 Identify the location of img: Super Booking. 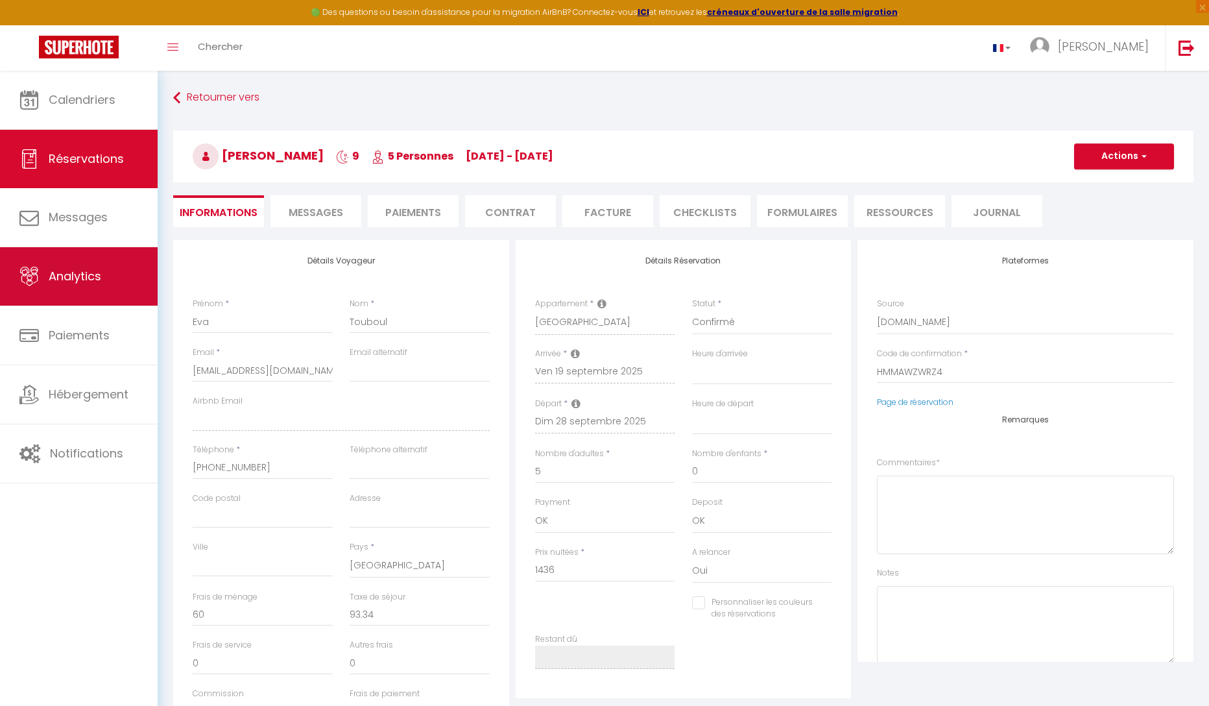
(79, 47).